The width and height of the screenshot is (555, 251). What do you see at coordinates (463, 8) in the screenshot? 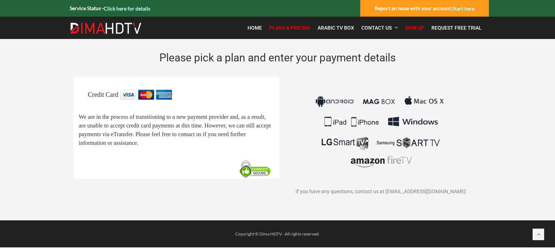
I see `a: Start here` at bounding box center [463, 8].